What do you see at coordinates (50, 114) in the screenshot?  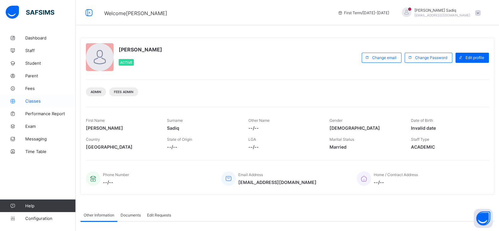 I see `span: Performance Report` at bounding box center [50, 114].